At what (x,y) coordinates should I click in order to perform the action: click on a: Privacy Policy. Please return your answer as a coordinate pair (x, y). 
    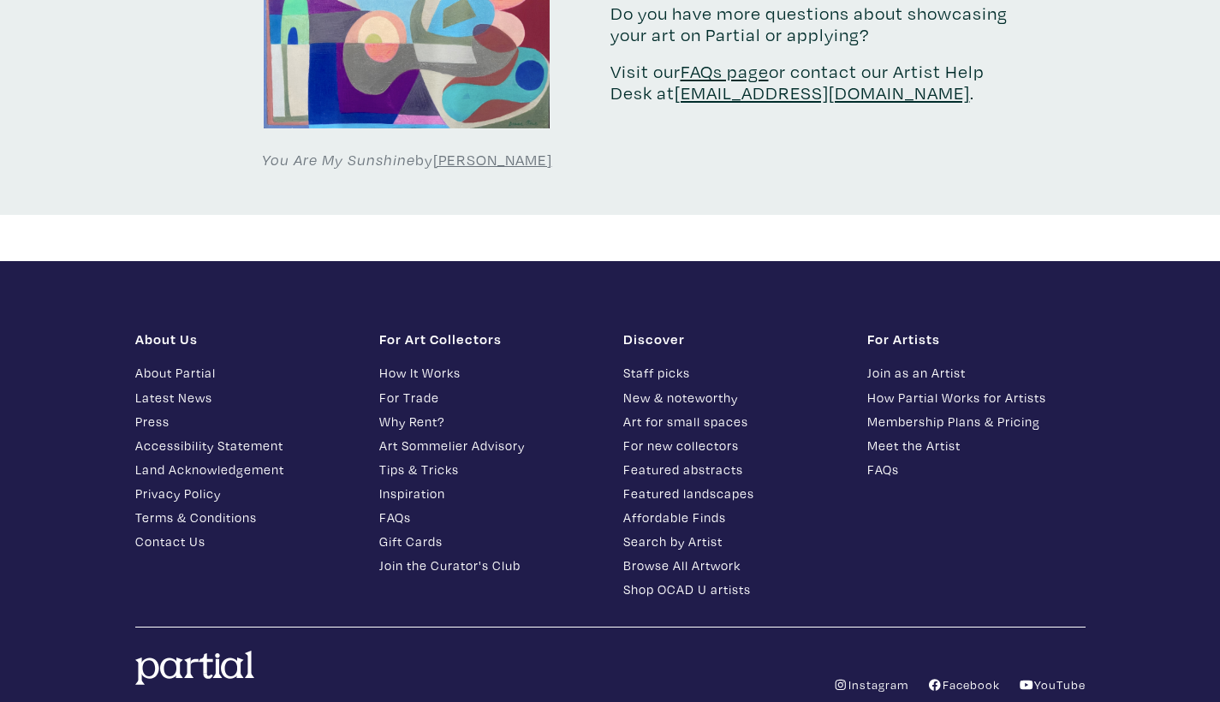
    Looking at the image, I should click on (244, 493).